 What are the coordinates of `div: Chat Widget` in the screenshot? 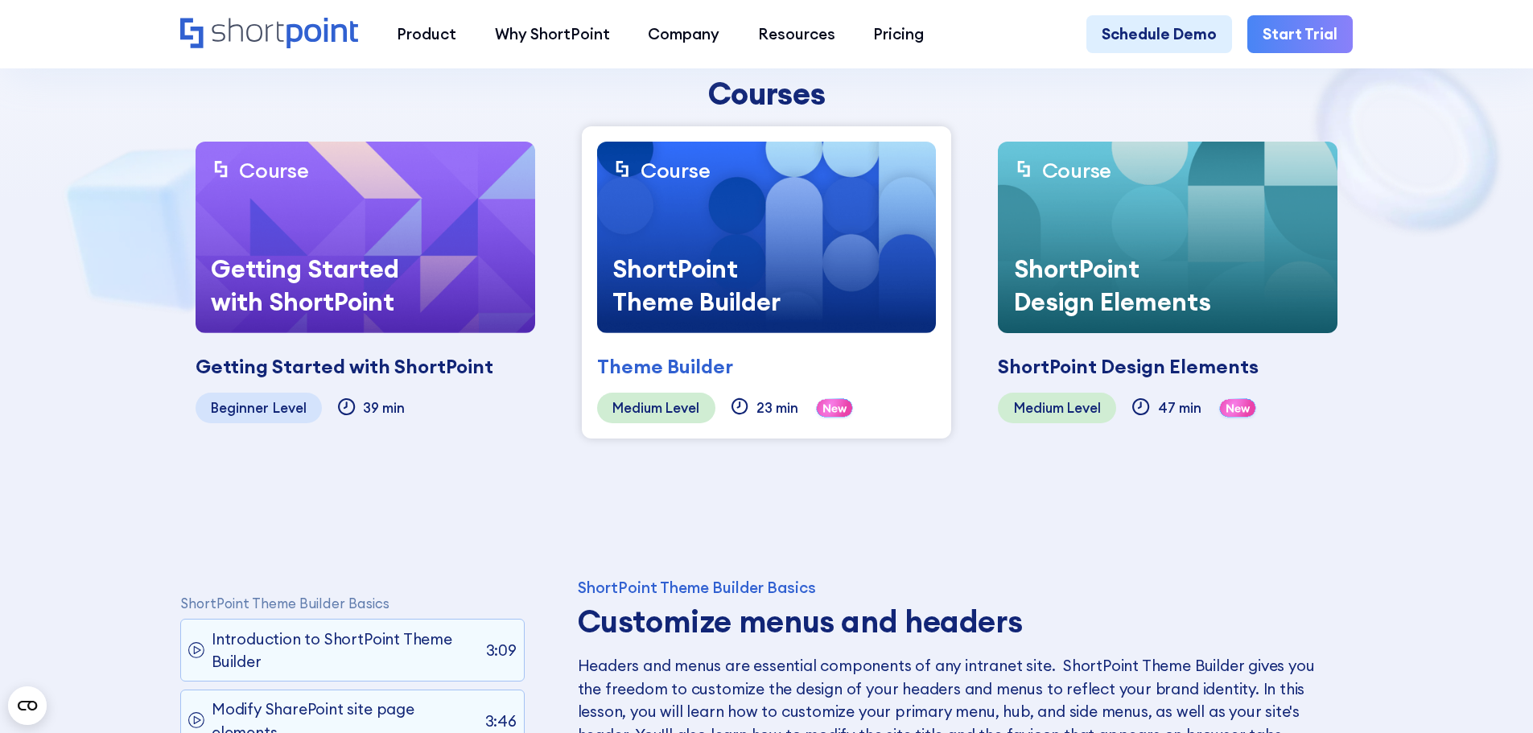 It's located at (1493, 695).